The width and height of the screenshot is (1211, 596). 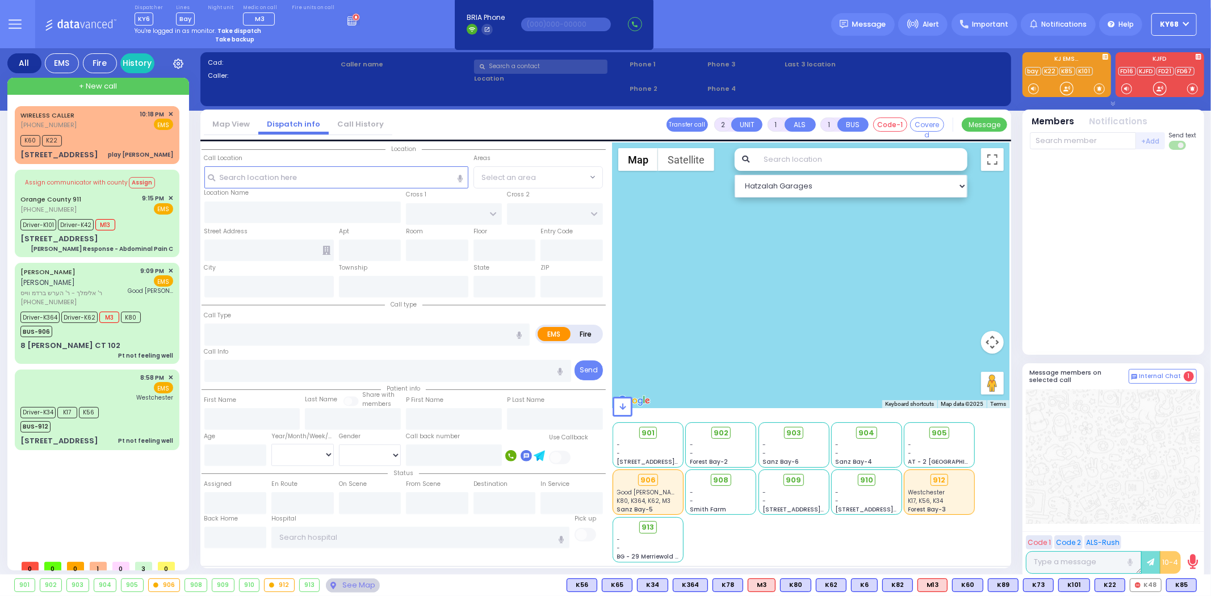 What do you see at coordinates (405, 64) in the screenshot?
I see `label: Caller name` at bounding box center [405, 64].